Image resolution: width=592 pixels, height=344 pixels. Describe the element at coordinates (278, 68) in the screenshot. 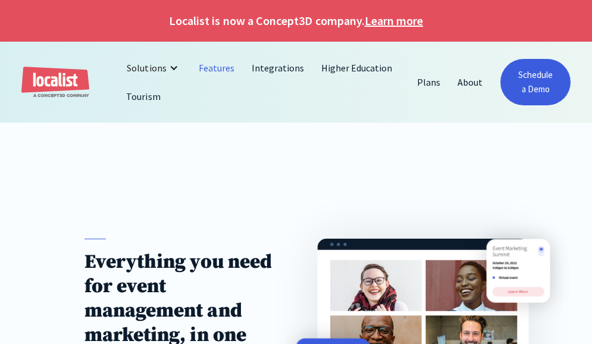

I see `a: Integrations` at that location.